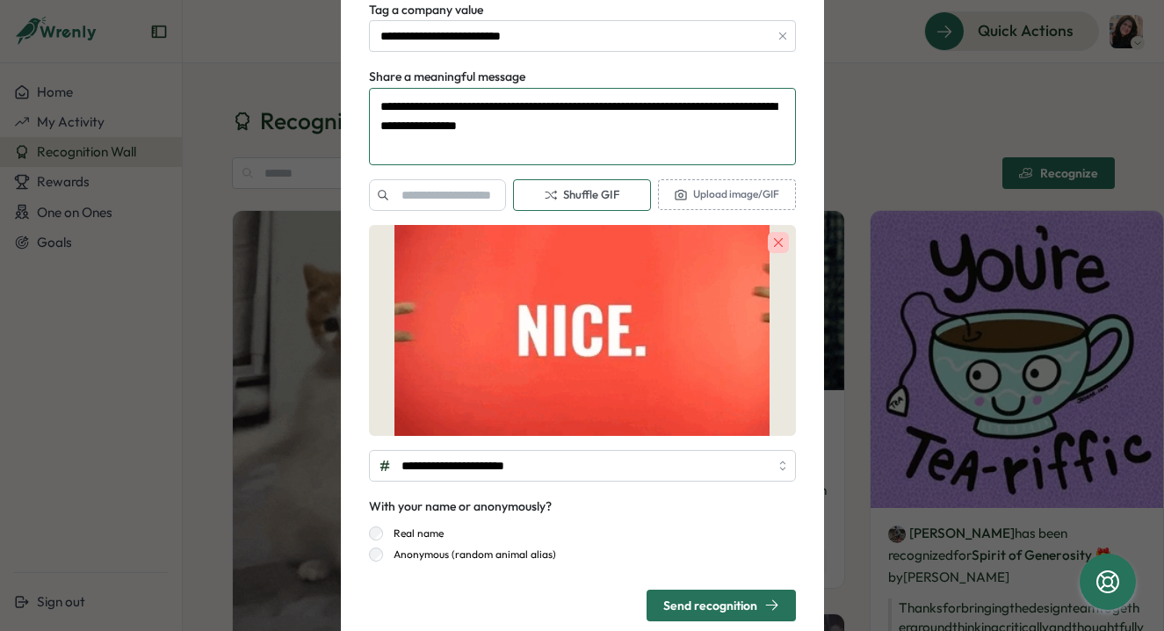 The width and height of the screenshot is (1164, 631). Describe the element at coordinates (426, 11) in the screenshot. I see `label: Tag a company value` at that location.